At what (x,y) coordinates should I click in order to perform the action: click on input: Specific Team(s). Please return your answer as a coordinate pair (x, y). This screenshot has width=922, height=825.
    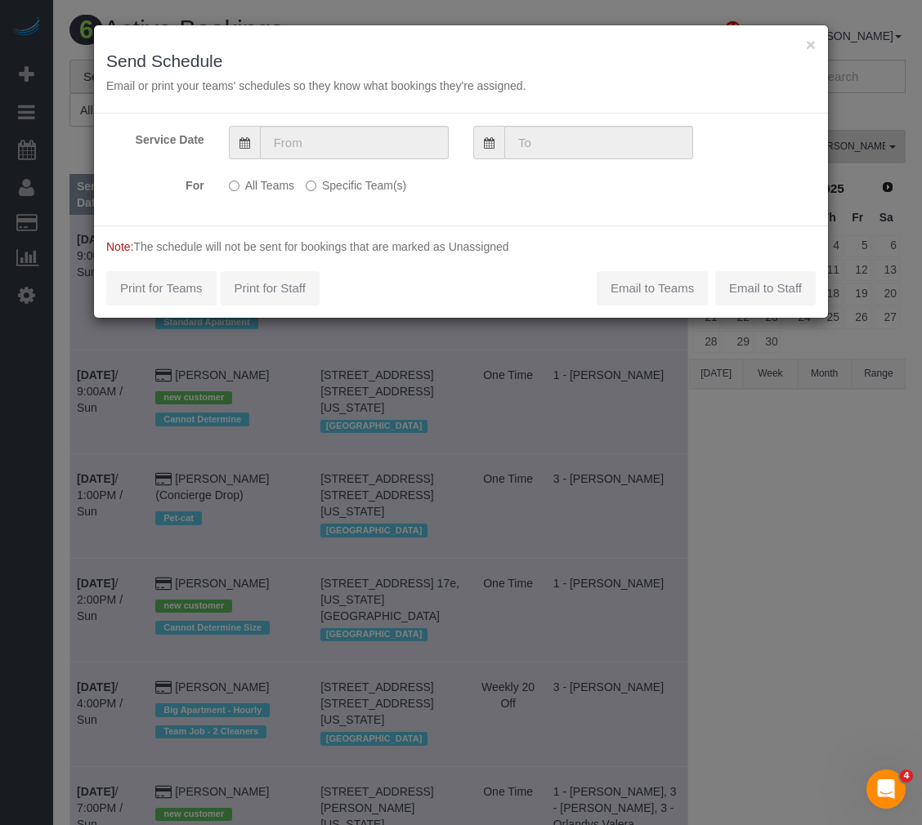
    Looking at the image, I should click on (311, 185).